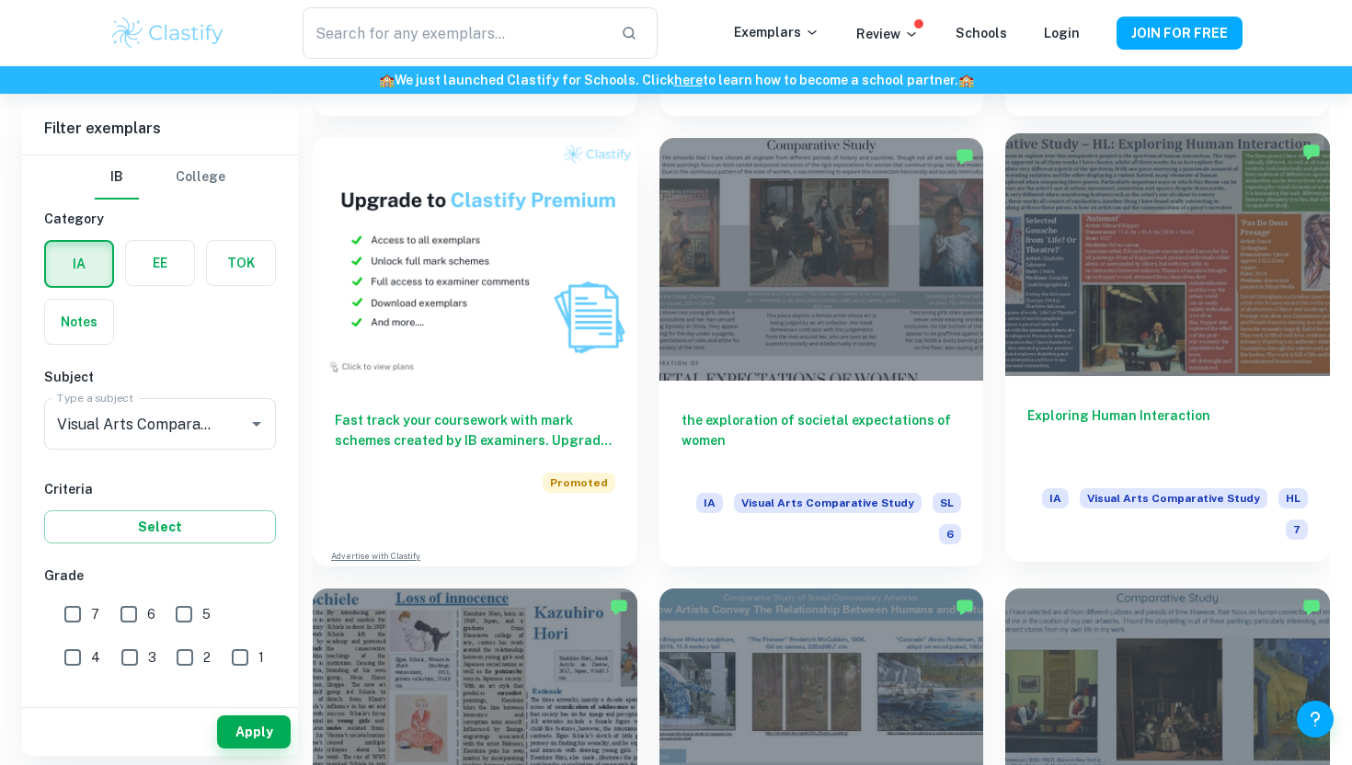 This screenshot has height=765, width=1352. Describe the element at coordinates (167, 33) in the screenshot. I see `img: Clastify logo` at that location.